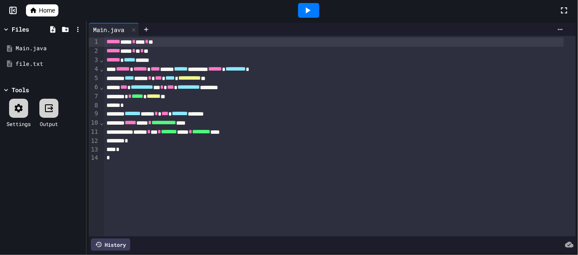  What do you see at coordinates (94, 106) in the screenshot?
I see `div: 8` at bounding box center [94, 106].